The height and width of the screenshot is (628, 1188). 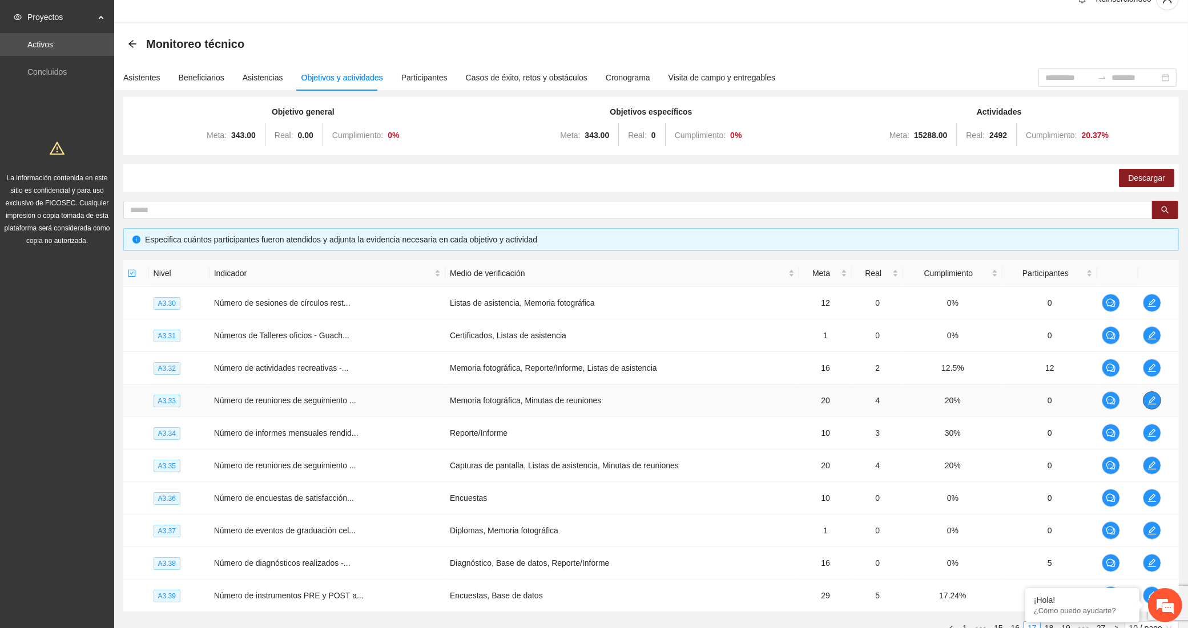 What do you see at coordinates (628, 78) in the screenshot?
I see `div: Cronograma` at bounding box center [628, 78].